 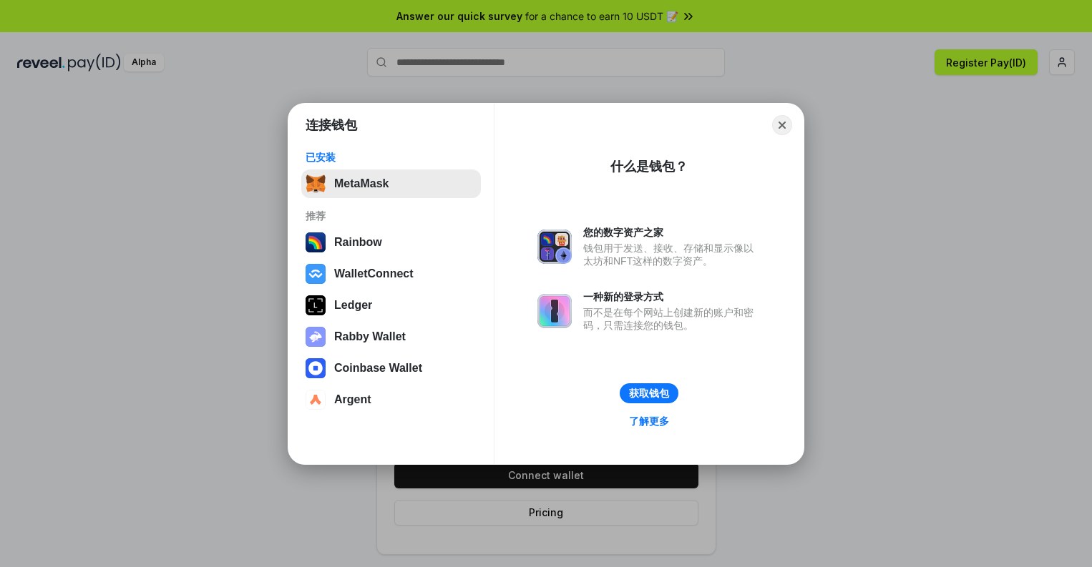 What do you see at coordinates (649, 393) in the screenshot?
I see `button: 获取钱包` at bounding box center [649, 393].